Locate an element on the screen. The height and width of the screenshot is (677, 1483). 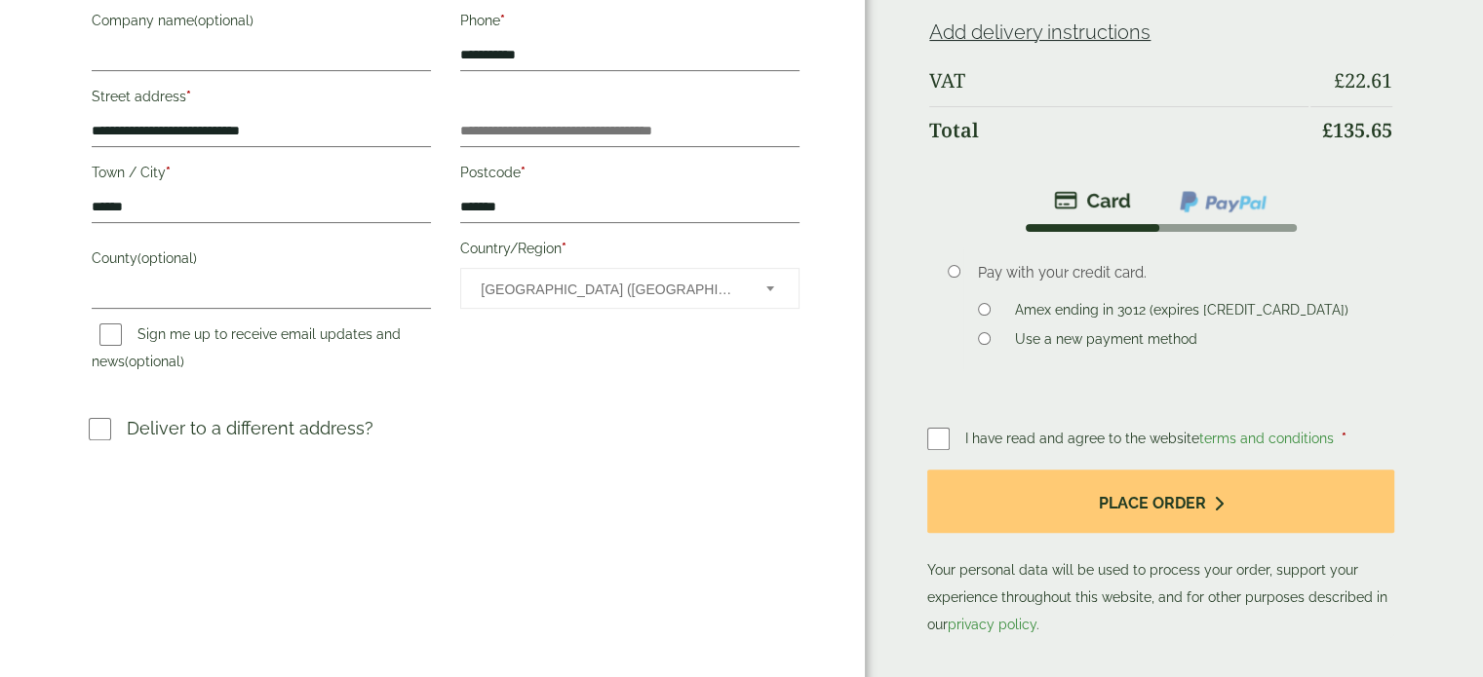
span: I have read and agree to the website is located at coordinates (1151, 439).